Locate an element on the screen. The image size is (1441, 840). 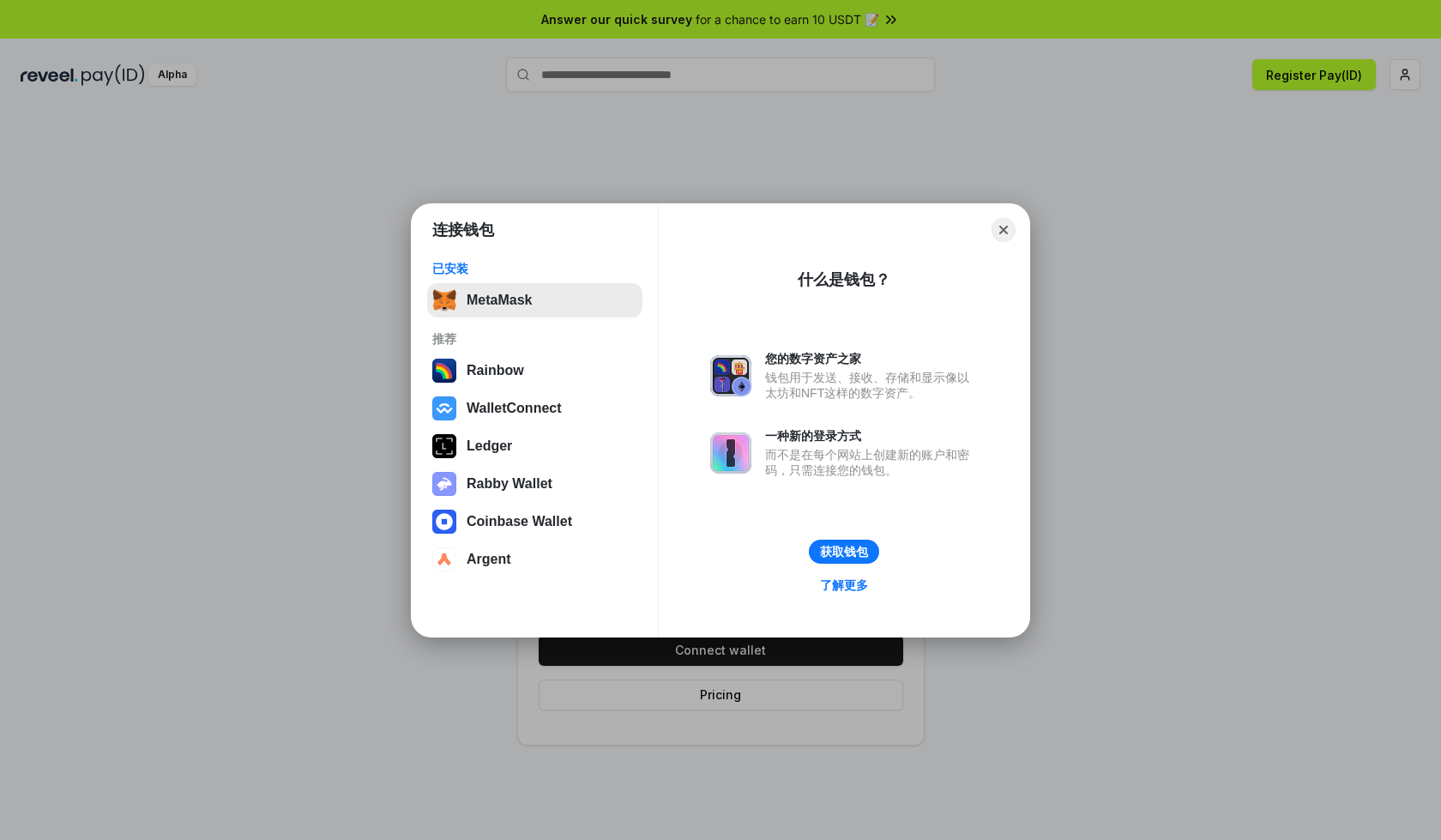
div: 推荐 is located at coordinates (534, 339).